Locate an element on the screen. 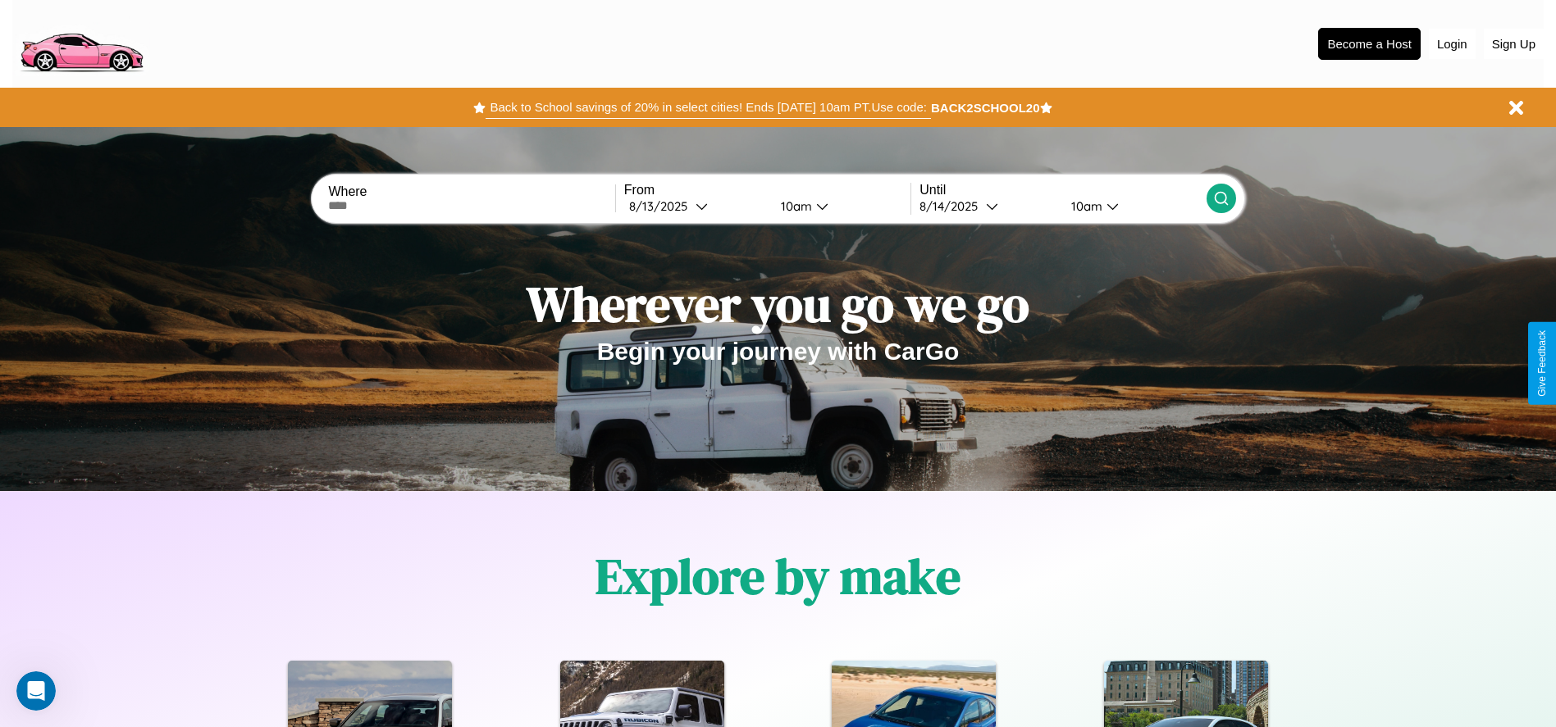  h1: Explore by make is located at coordinates (777, 576).